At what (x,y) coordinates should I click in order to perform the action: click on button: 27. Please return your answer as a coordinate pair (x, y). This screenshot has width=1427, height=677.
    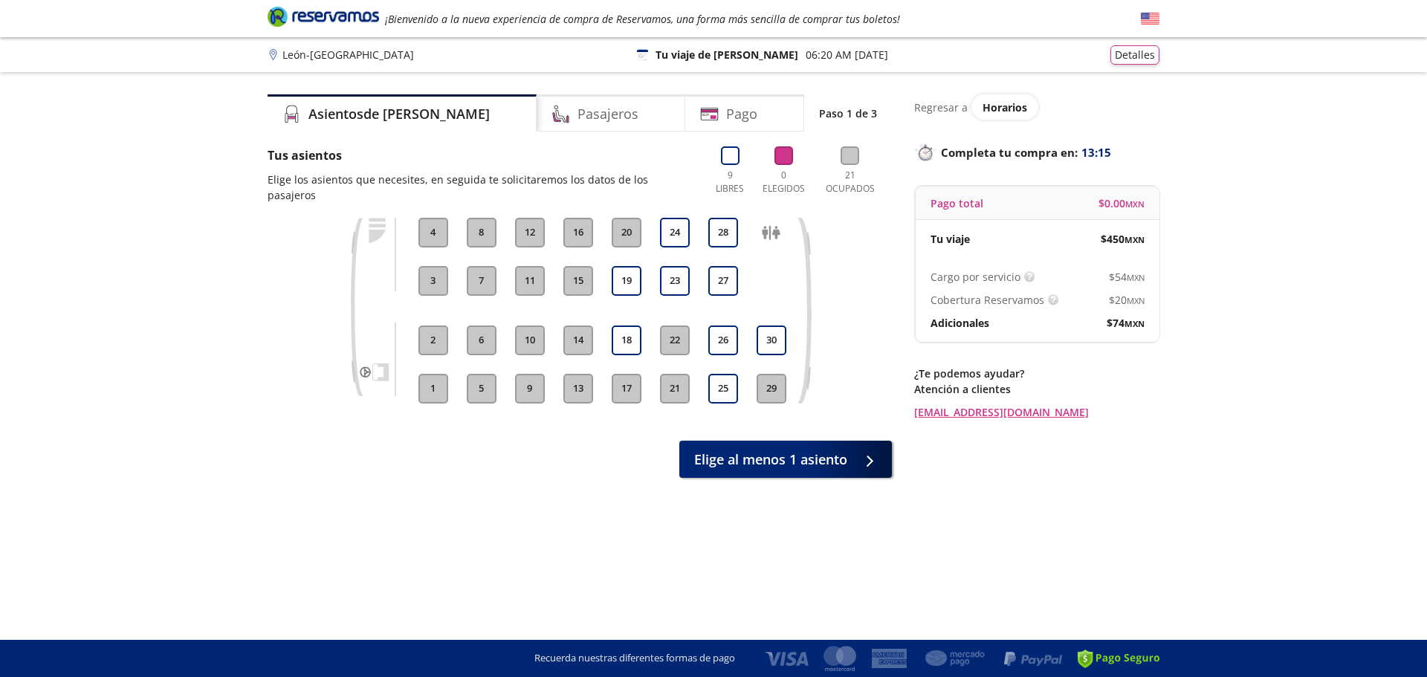
    Looking at the image, I should click on (723, 281).